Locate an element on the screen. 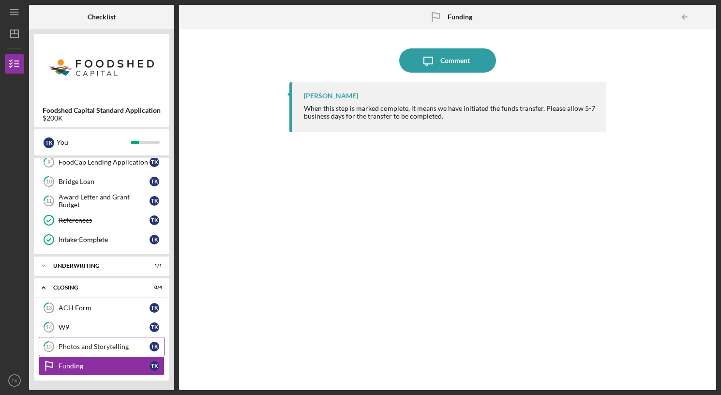  button: TK is located at coordinates (15, 380).